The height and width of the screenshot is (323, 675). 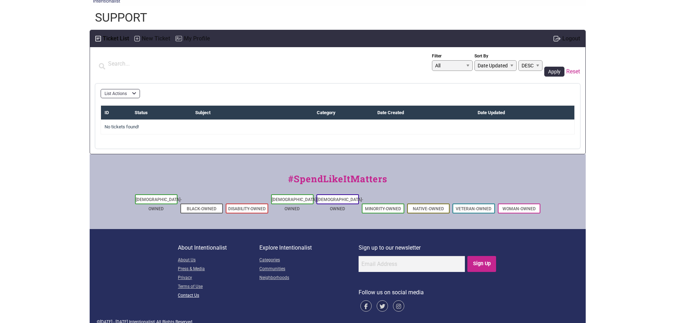 What do you see at coordinates (197, 39) in the screenshot?
I see `label: My Profile` at bounding box center [197, 39].